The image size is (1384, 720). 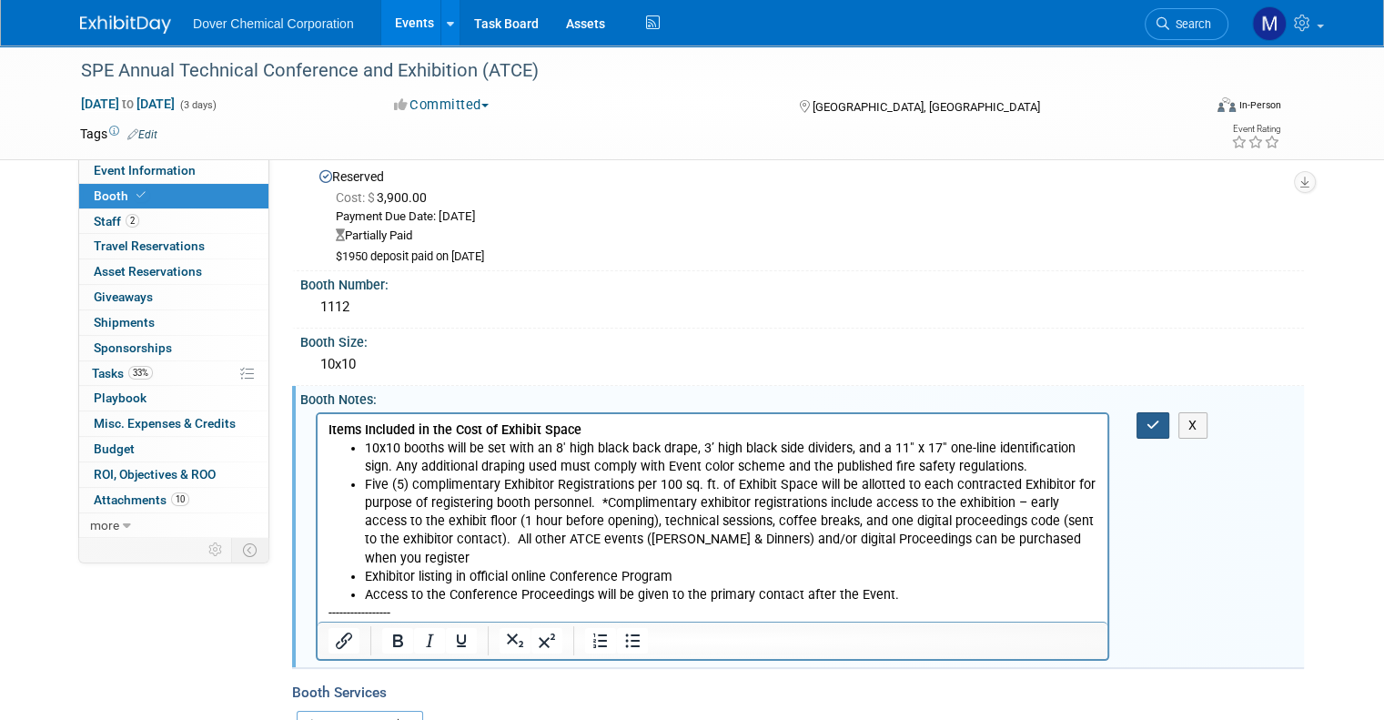 What do you see at coordinates (1226, 105) in the screenshot?
I see `img: Format-Inperson.png` at bounding box center [1226, 105].